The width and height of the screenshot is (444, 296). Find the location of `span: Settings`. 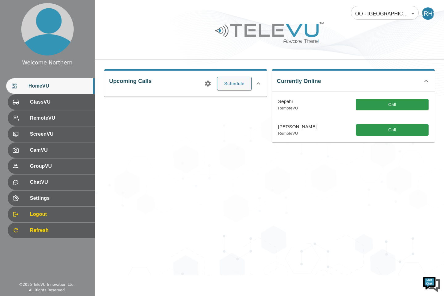

span: Settings is located at coordinates (60, 198).